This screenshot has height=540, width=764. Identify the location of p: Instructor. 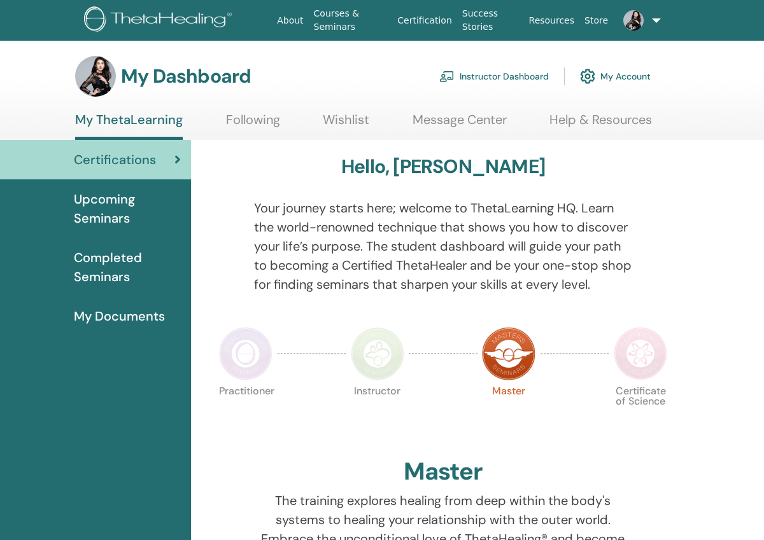
(377, 413).